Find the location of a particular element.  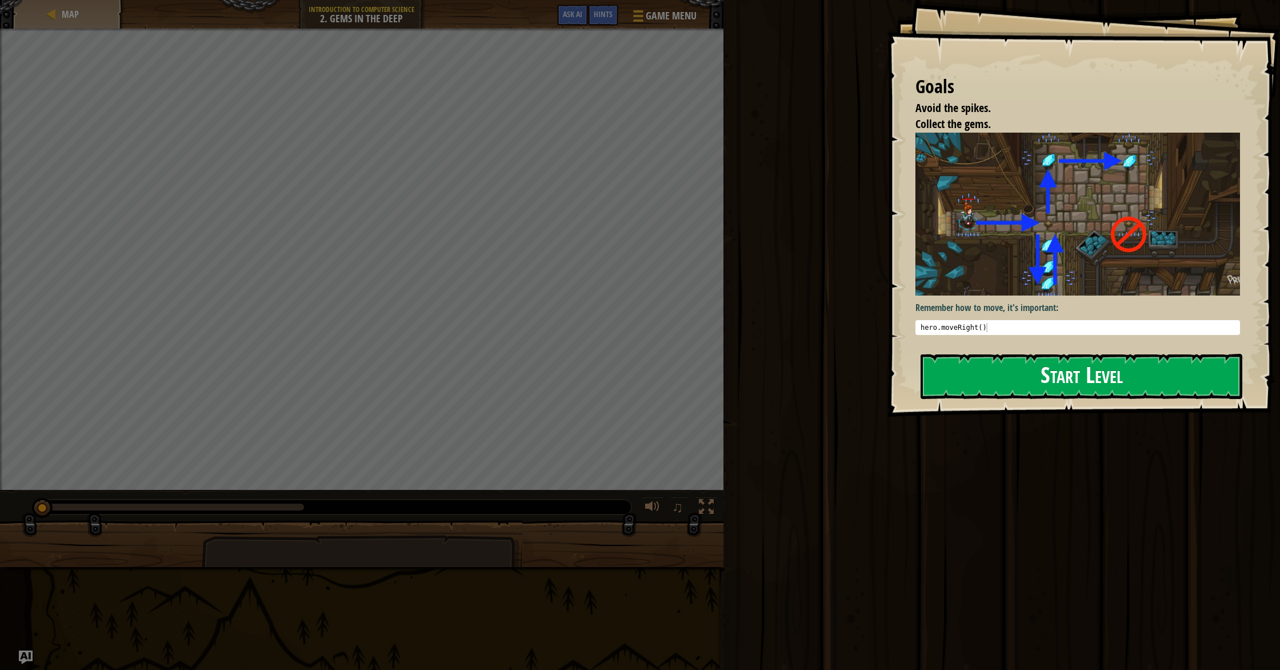

img: Gems in the deep is located at coordinates (1078, 214).